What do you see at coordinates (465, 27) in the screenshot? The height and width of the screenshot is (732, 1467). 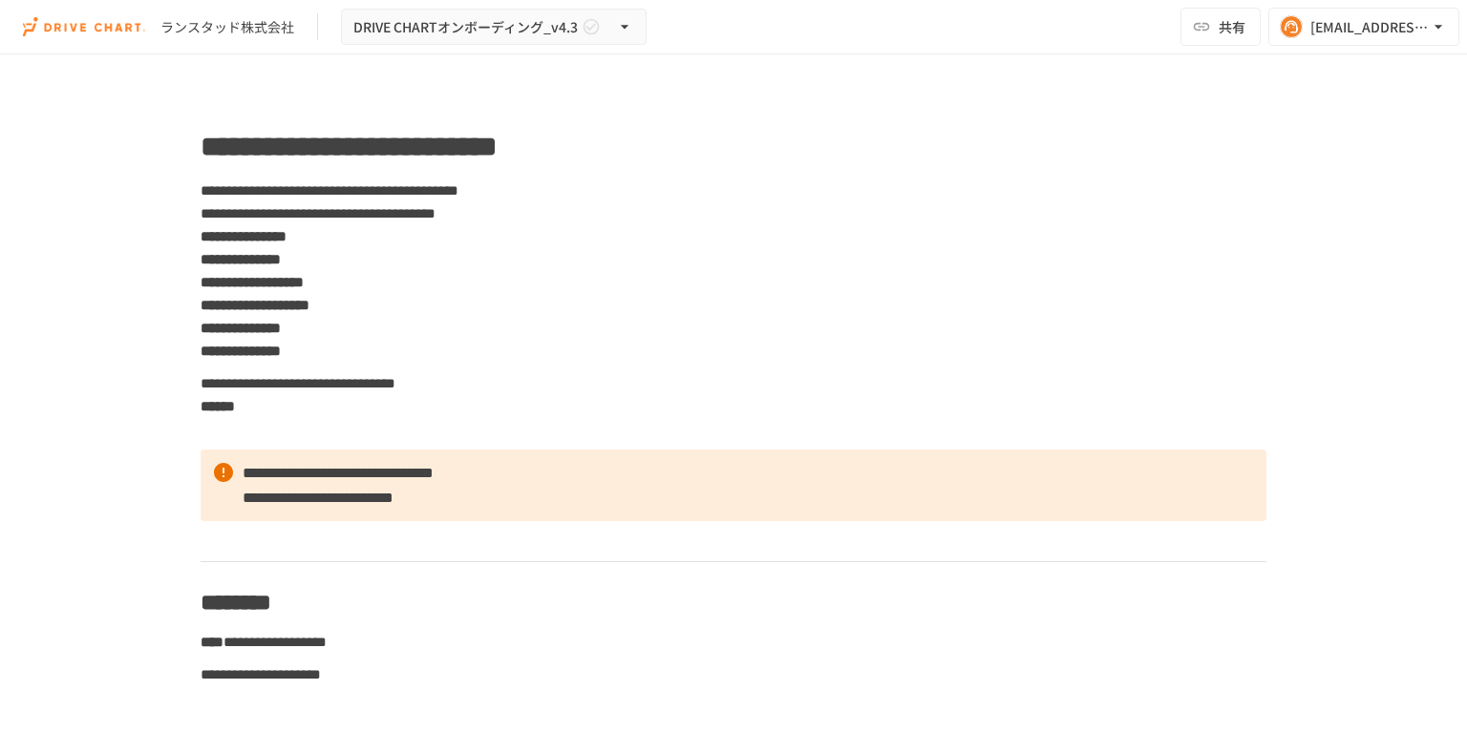 I see `span: DRIVE CHARTオンボーディング_v4.3` at bounding box center [465, 27].